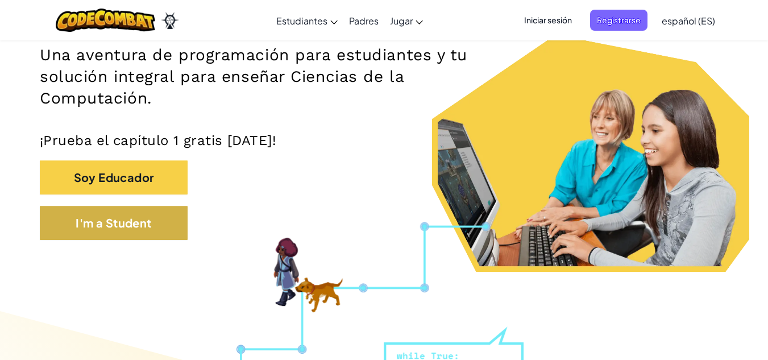 The width and height of the screenshot is (768, 360). I want to click on h2: Una aventura de programación para estudiantes y tu solución integral para enseñar Ciencias de la ..., so click(270, 77).